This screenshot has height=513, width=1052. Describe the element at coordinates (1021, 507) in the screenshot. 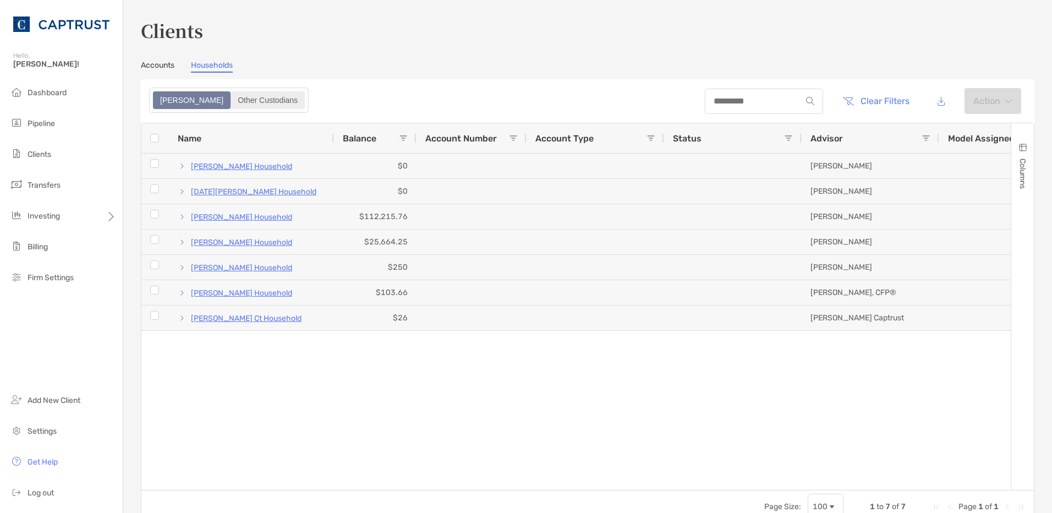

I see `div: Last Page` at that location.